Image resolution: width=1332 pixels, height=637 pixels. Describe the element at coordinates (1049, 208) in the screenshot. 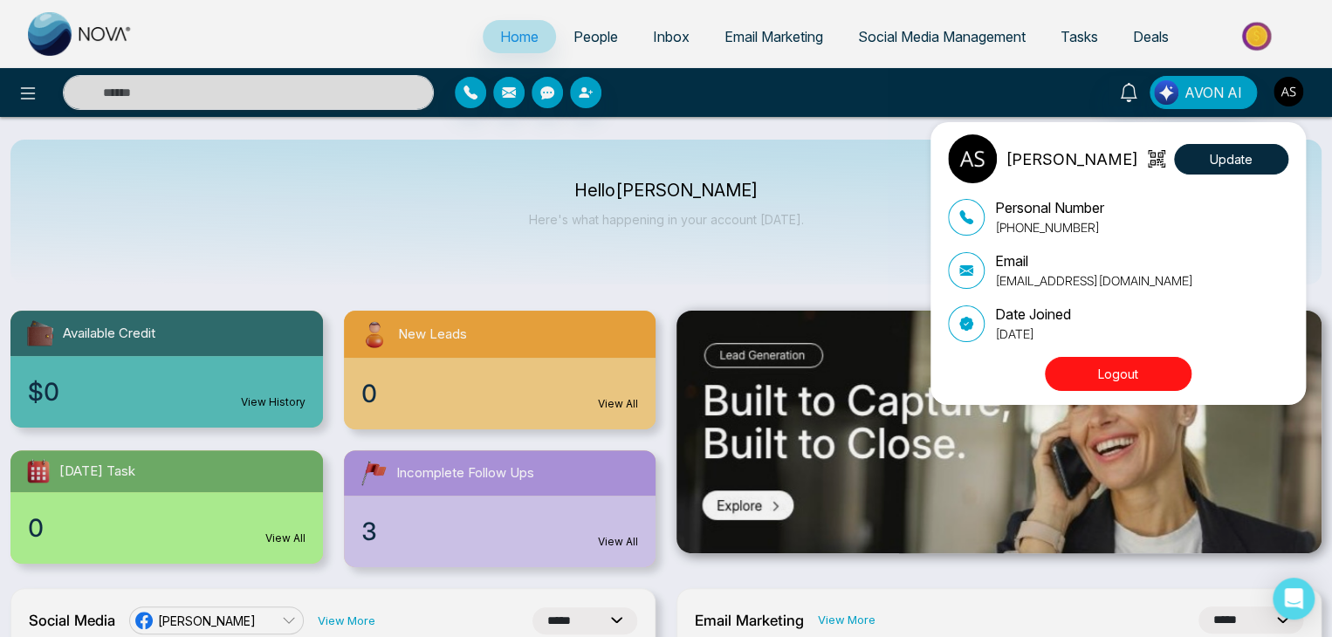

I see `p: Personal Number` at that location.